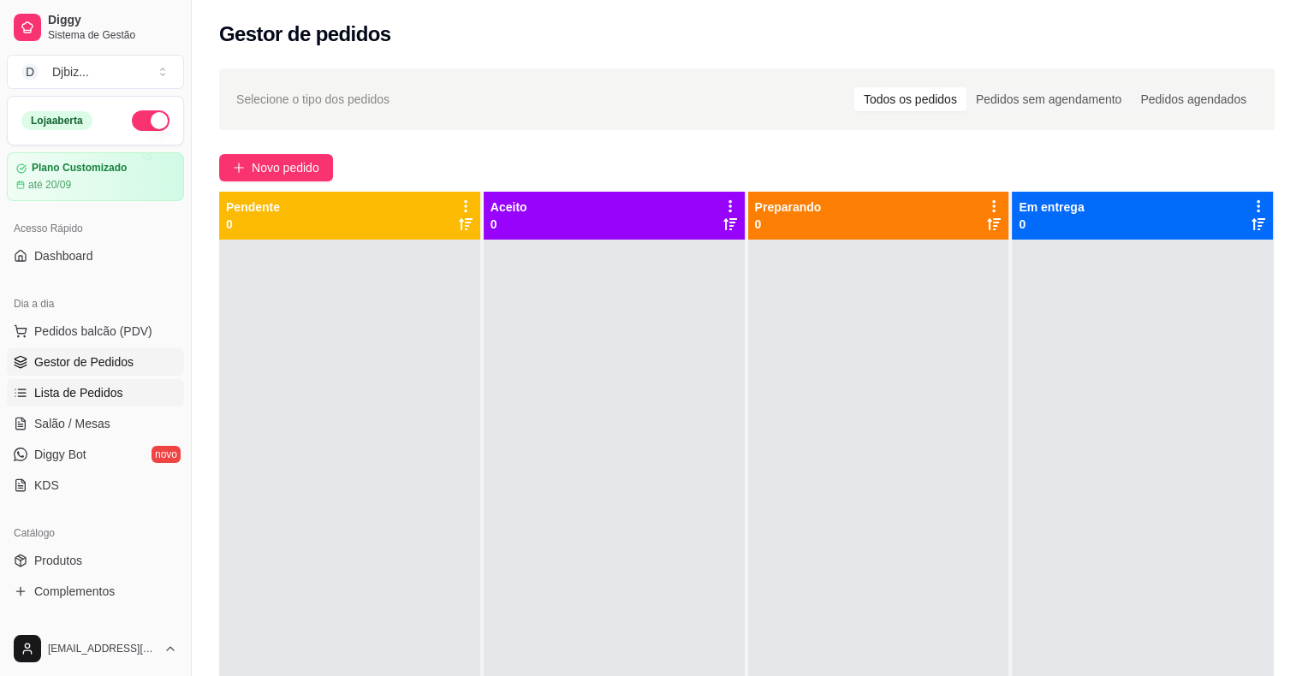  What do you see at coordinates (95, 393) in the screenshot?
I see `a: Lista de Pedidos` at bounding box center [95, 393].